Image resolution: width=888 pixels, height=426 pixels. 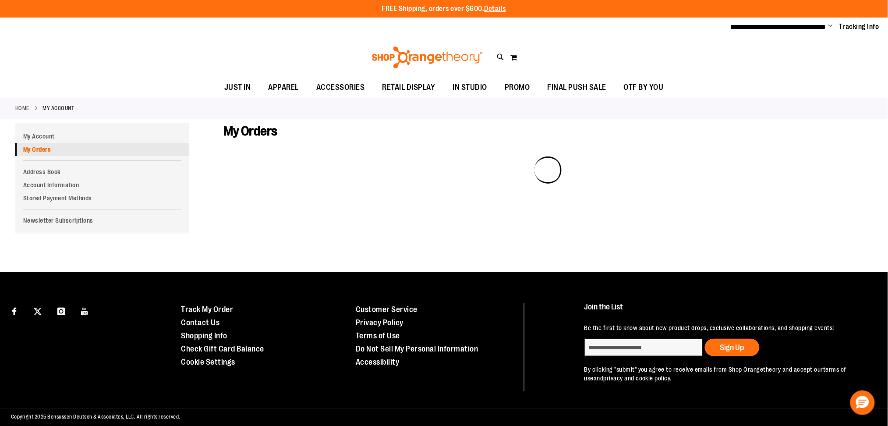 I want to click on a: Account Information, so click(x=102, y=185).